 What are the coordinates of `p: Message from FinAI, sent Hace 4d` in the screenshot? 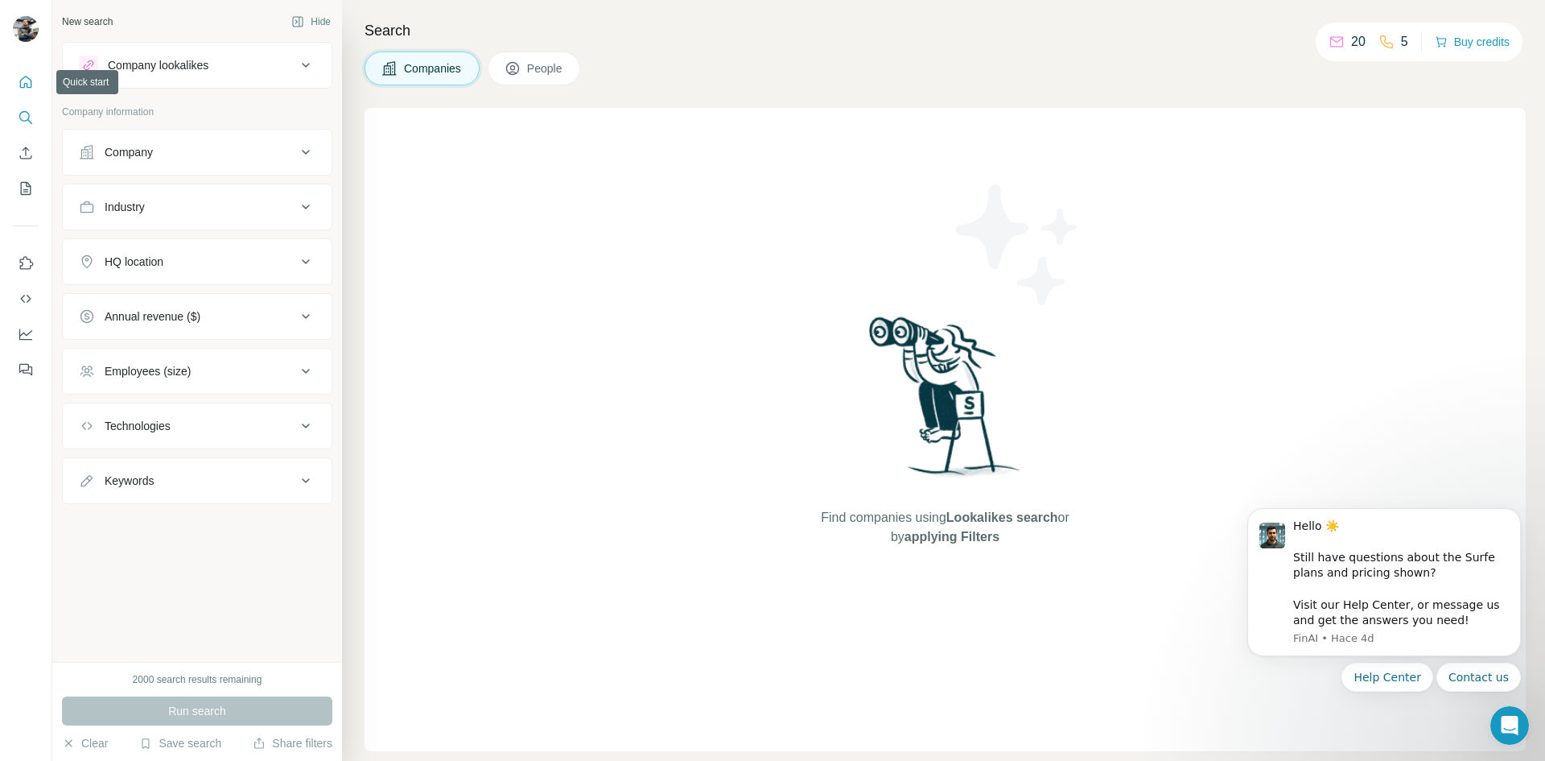 It's located at (178, 184).